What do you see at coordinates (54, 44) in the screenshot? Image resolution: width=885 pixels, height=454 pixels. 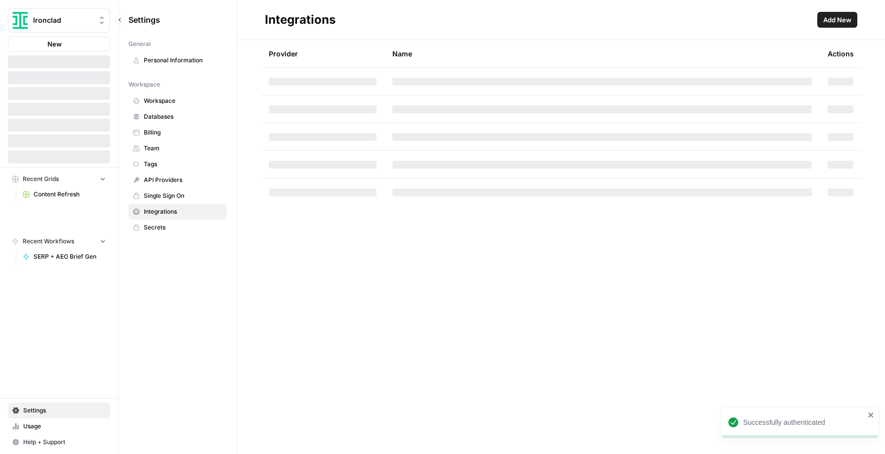 I see `span: New` at bounding box center [54, 44].